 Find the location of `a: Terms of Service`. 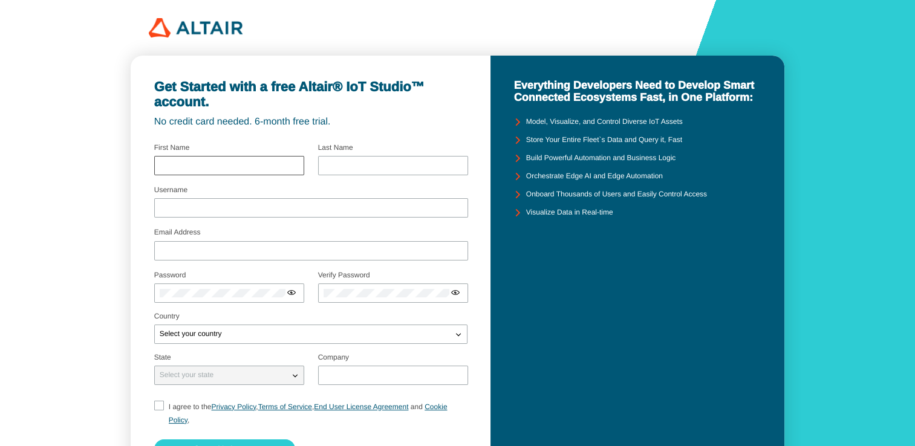

a: Terms of Service is located at coordinates (285, 407).